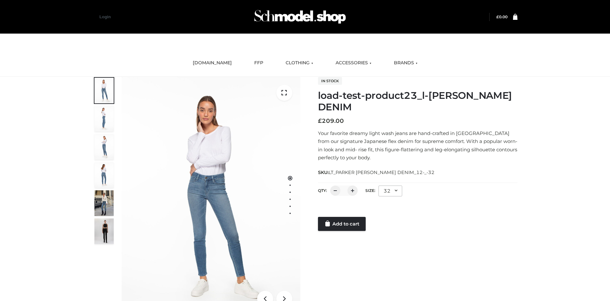 This screenshot has width=610, height=301. I want to click on bdi: 0.00, so click(502, 17).